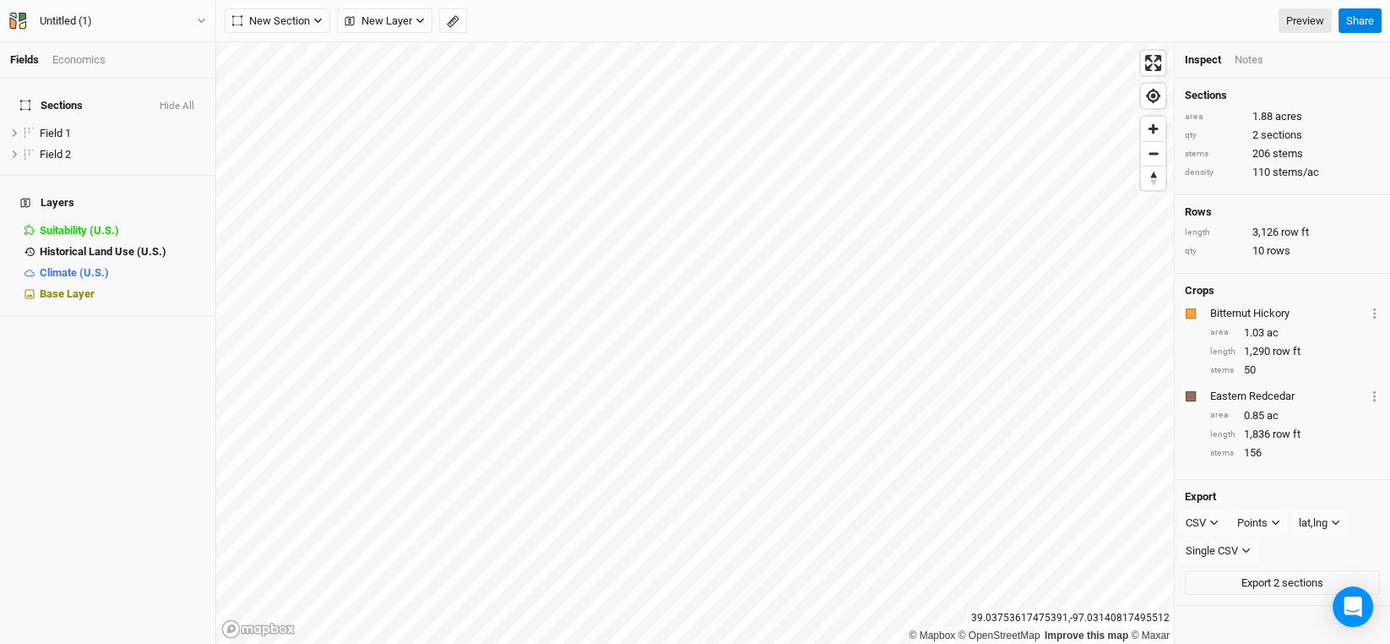 Image resolution: width=1390 pixels, height=644 pixels. What do you see at coordinates (1288, 313) in the screenshot?
I see `div: Bitternut Hickory` at bounding box center [1288, 313].